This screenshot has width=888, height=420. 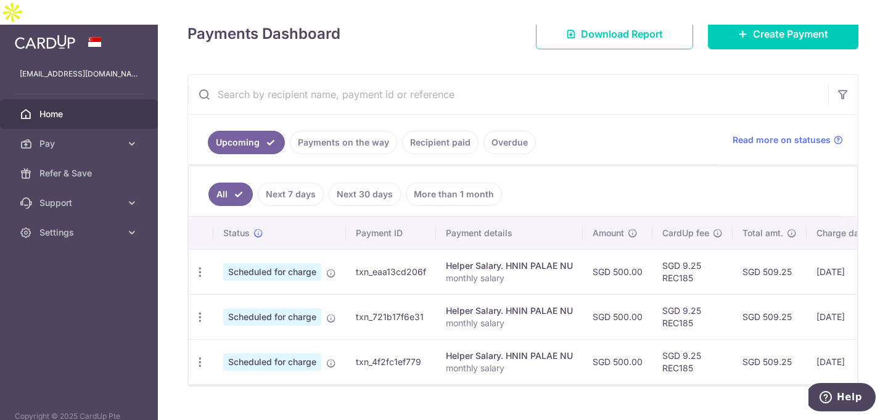 What do you see at coordinates (246, 143) in the screenshot?
I see `a: Upcoming` at bounding box center [246, 143].